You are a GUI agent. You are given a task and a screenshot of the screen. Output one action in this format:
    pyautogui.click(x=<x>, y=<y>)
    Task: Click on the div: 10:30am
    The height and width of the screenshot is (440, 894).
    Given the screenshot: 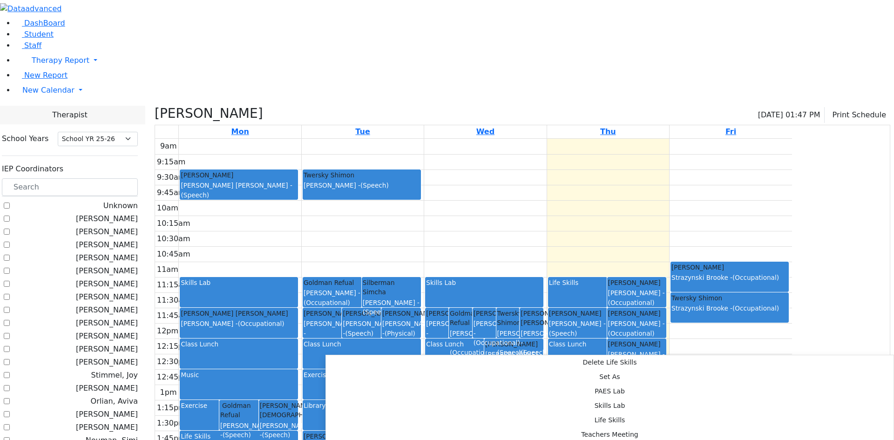 What is the action you would take?
    pyautogui.click(x=174, y=239)
    